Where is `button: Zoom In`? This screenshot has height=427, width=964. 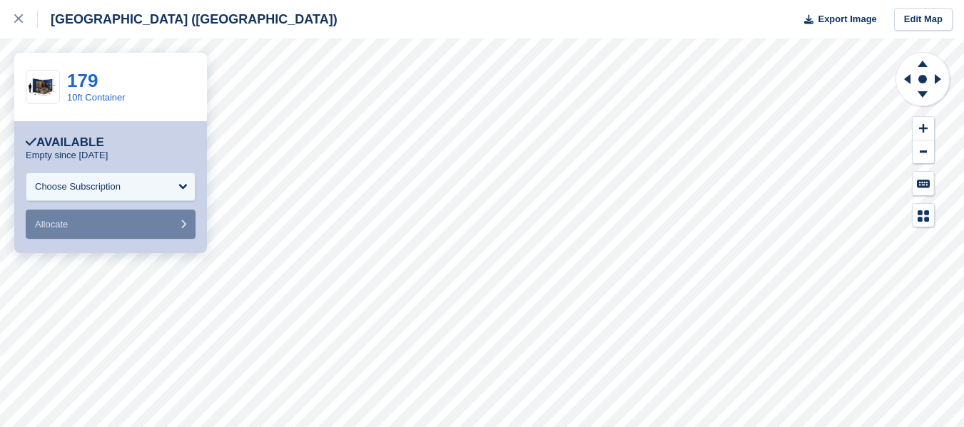
button: Zoom In is located at coordinates (923, 128).